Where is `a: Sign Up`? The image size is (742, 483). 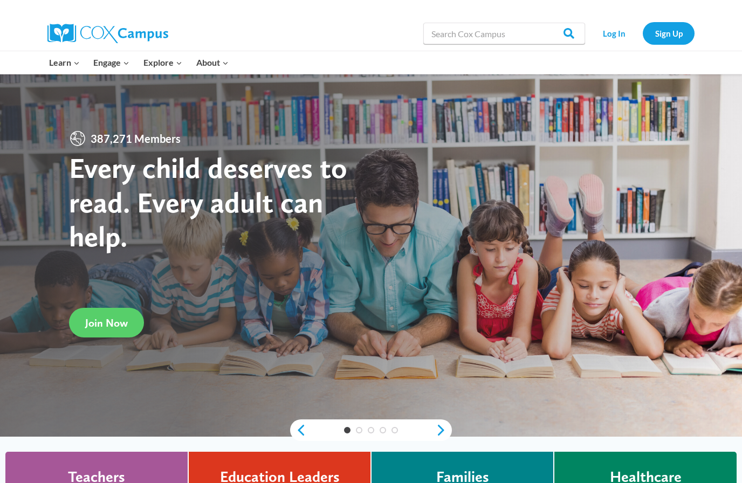
a: Sign Up is located at coordinates (668, 33).